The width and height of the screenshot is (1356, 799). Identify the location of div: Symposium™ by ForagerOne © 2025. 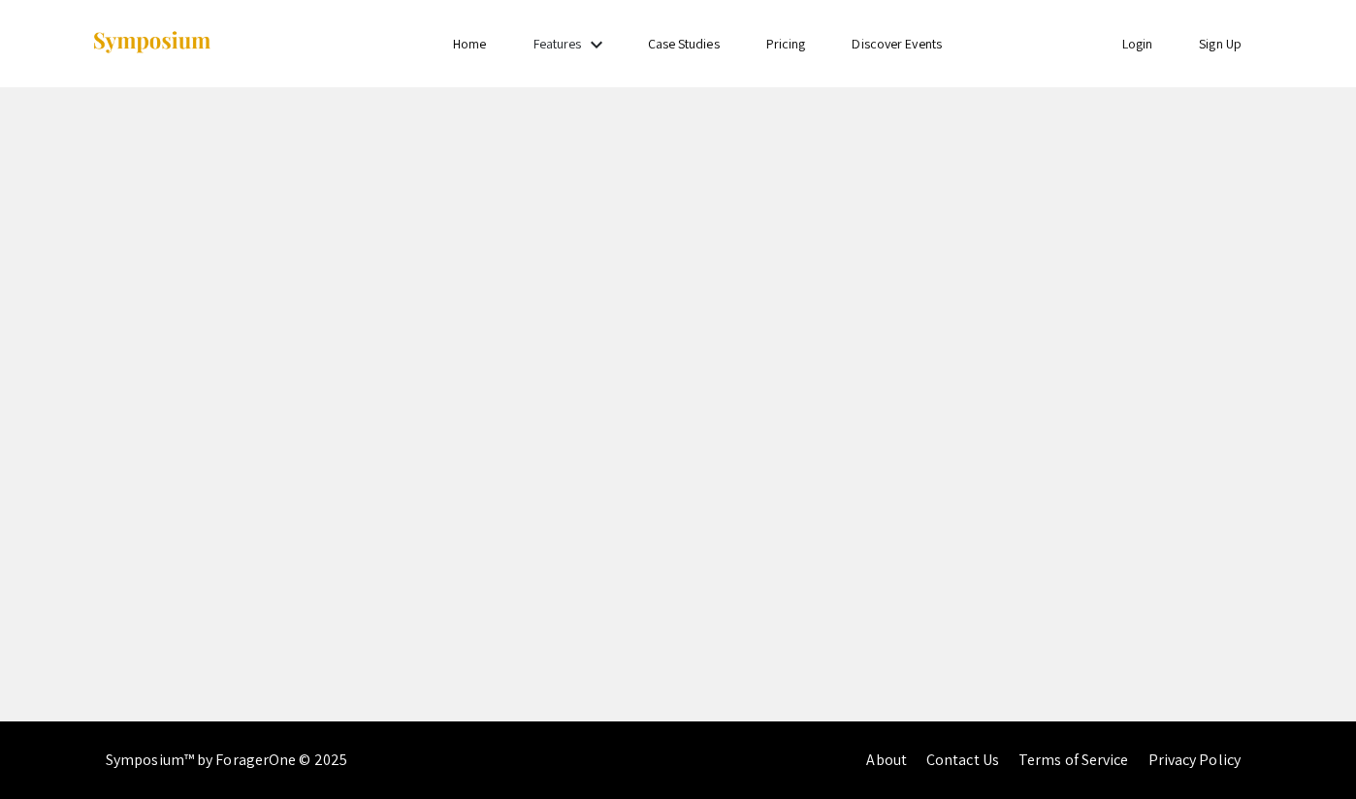
(226, 761).